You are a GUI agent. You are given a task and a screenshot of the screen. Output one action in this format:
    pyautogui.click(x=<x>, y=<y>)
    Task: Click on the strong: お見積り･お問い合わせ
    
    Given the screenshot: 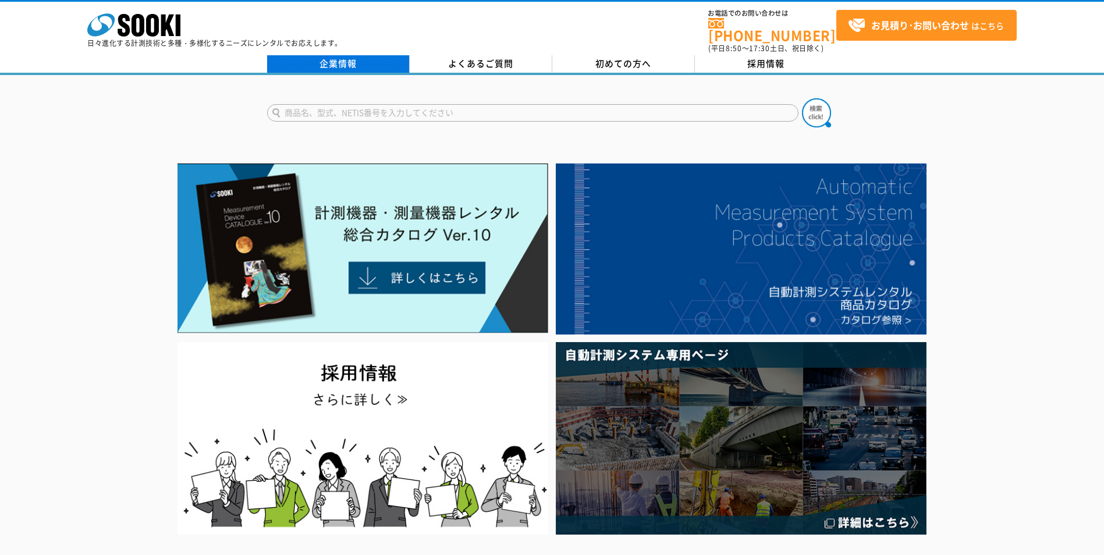 What is the action you would take?
    pyautogui.click(x=920, y=25)
    